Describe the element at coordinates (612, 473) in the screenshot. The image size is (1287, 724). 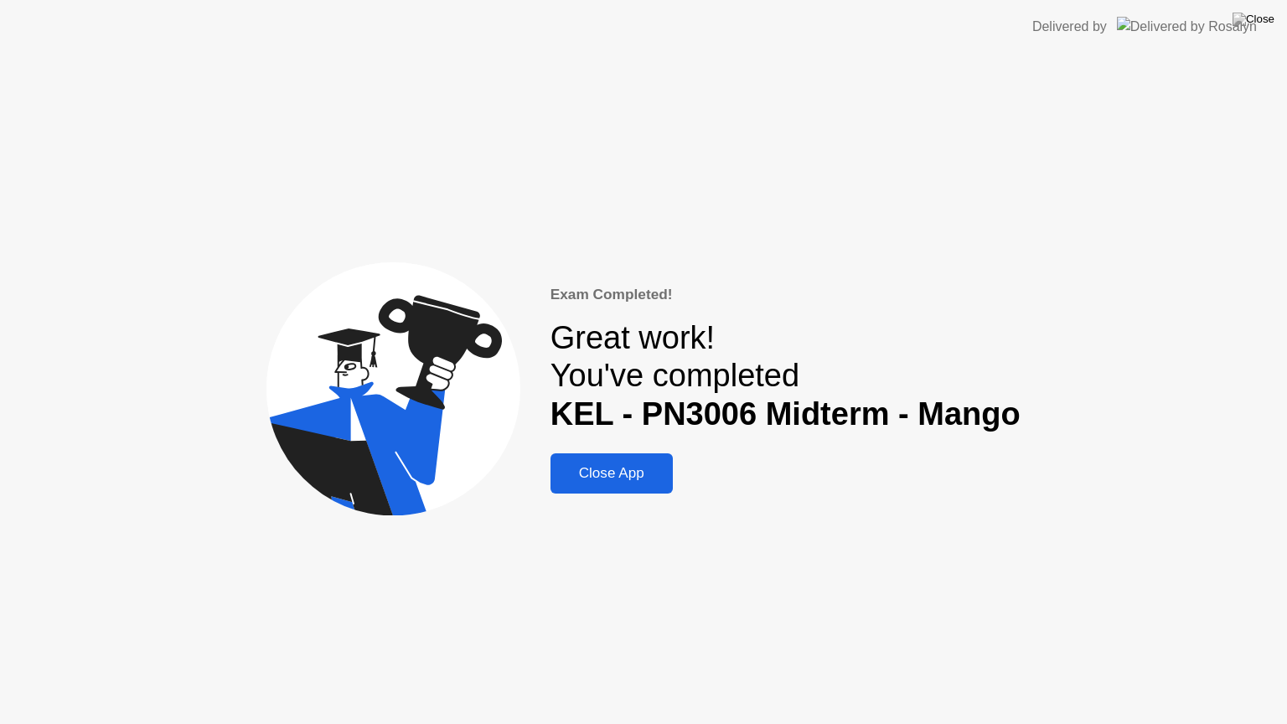
I see `button: Close App` at that location.